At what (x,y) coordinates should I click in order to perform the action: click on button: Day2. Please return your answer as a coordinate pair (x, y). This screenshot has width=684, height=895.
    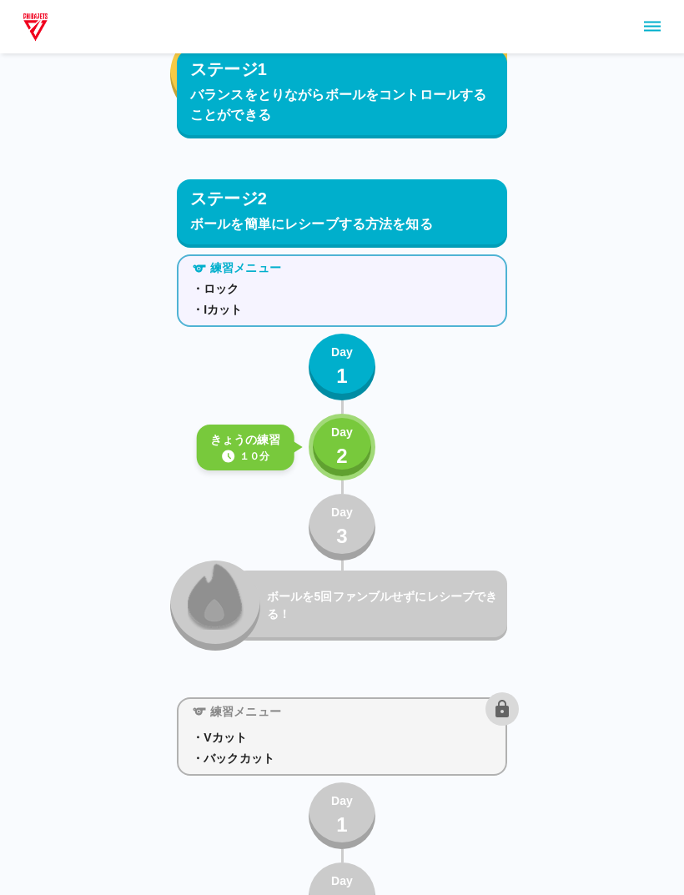
    Looking at the image, I should click on (342, 447).